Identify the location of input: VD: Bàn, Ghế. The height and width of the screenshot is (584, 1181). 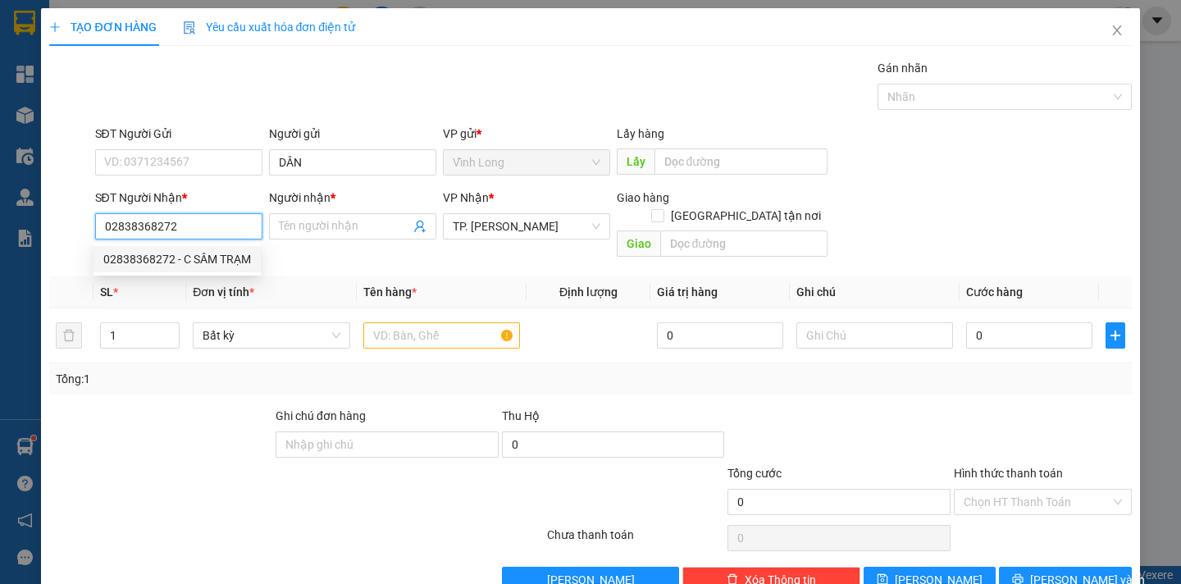
(441, 335).